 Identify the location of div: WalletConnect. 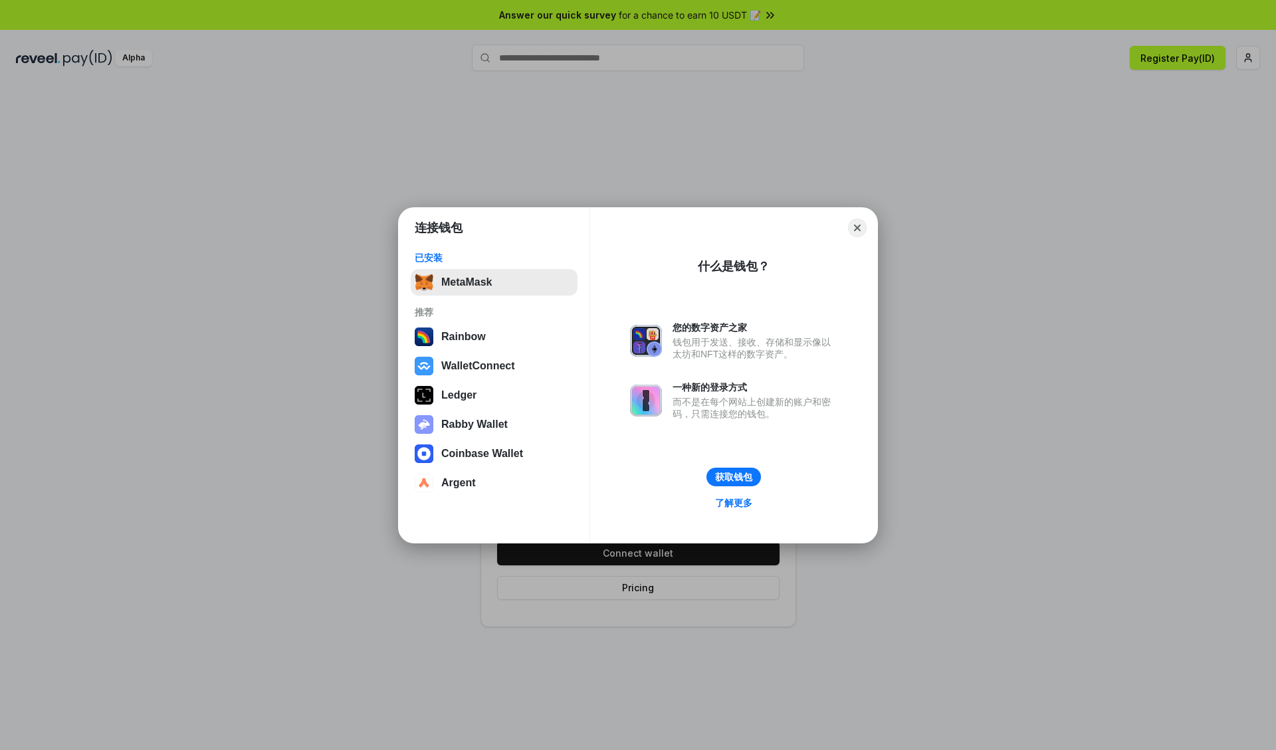
(478, 366).